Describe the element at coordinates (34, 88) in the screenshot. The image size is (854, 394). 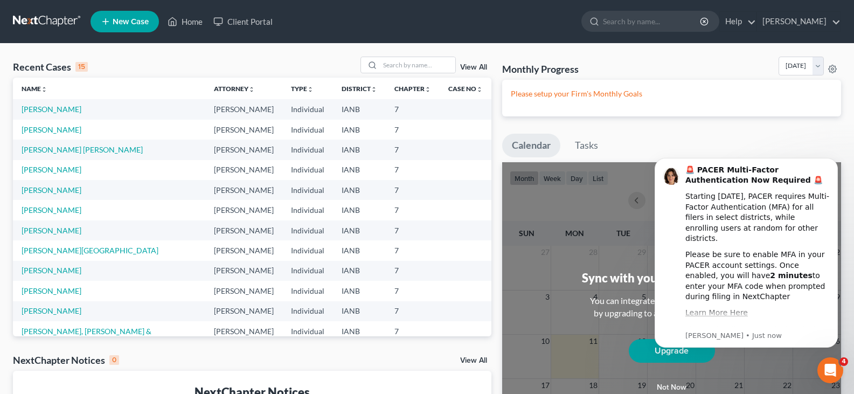
I see `a: Nameunfold_more` at that location.